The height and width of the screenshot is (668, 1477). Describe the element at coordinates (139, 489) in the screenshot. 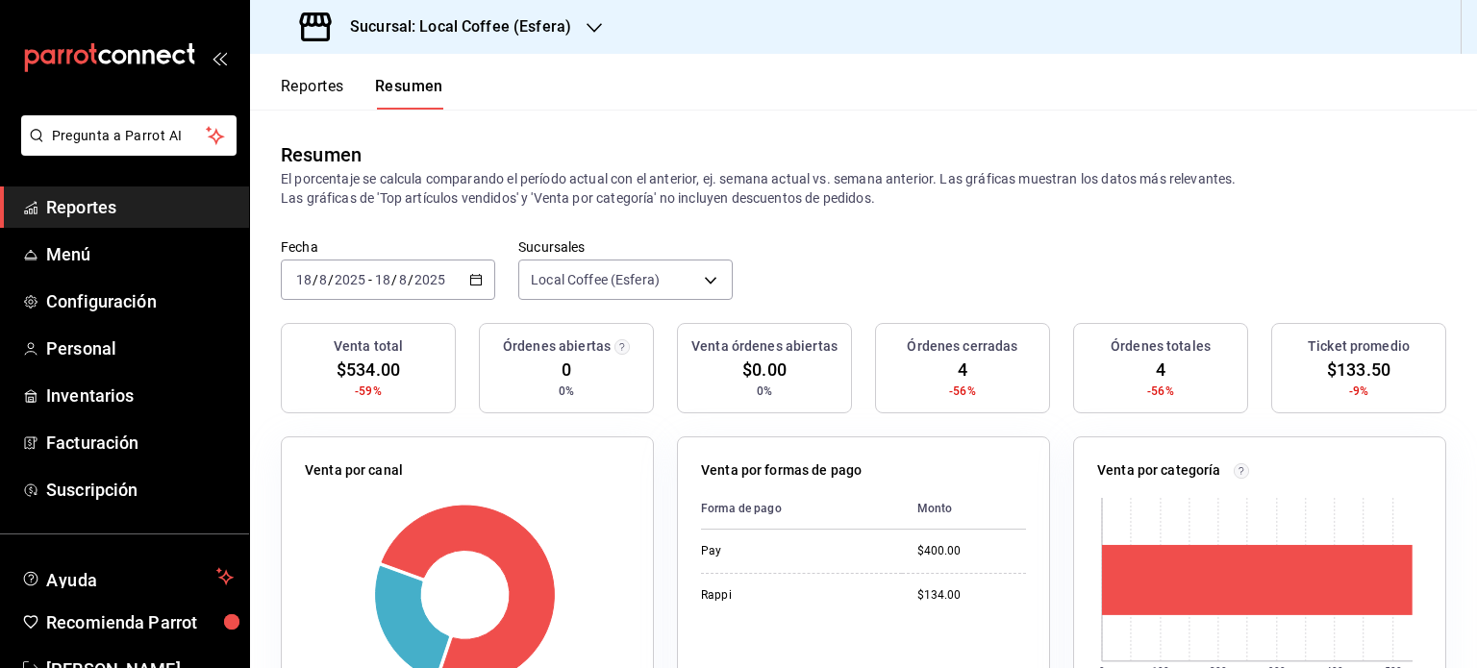

I see `span: Suscripción` at that location.